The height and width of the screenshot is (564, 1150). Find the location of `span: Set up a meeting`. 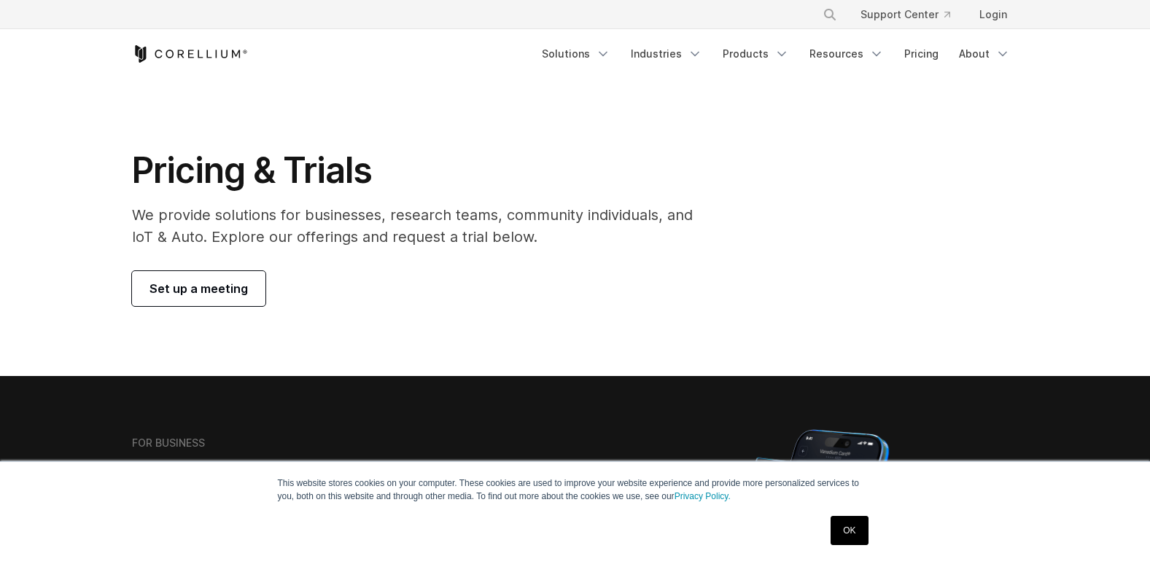

span: Set up a meeting is located at coordinates (198, 289).